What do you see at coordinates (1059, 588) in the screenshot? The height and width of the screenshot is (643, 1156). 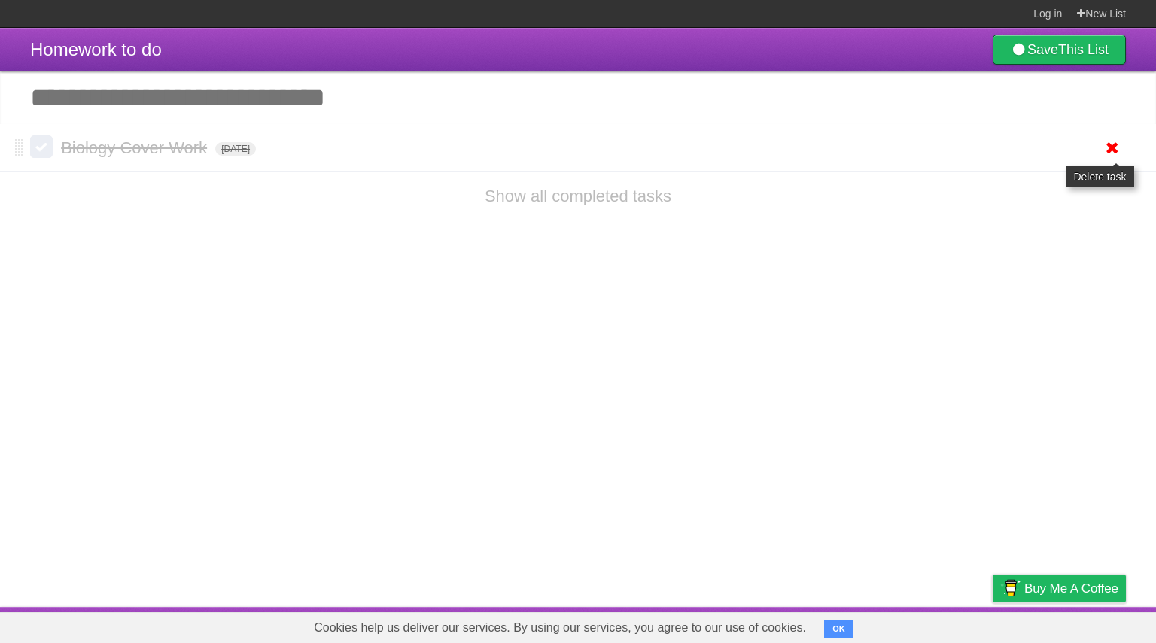 I see `a: Buy me a coffee` at bounding box center [1059, 588].